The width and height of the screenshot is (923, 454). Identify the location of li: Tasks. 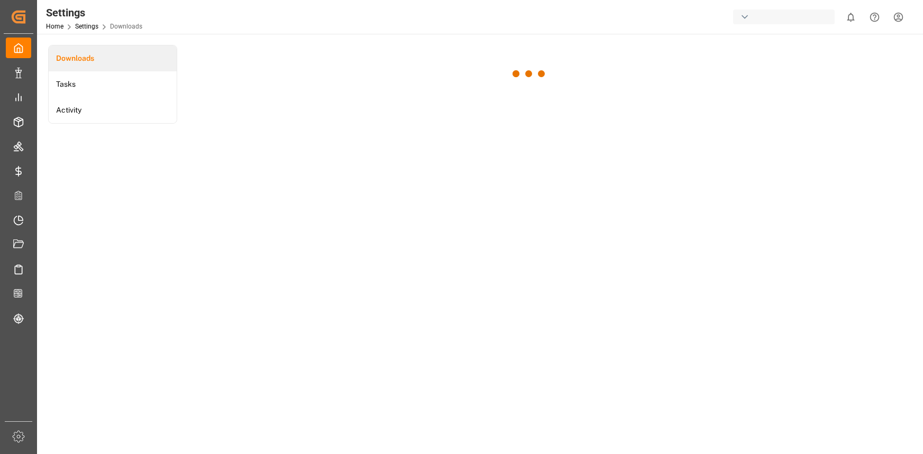
(113, 84).